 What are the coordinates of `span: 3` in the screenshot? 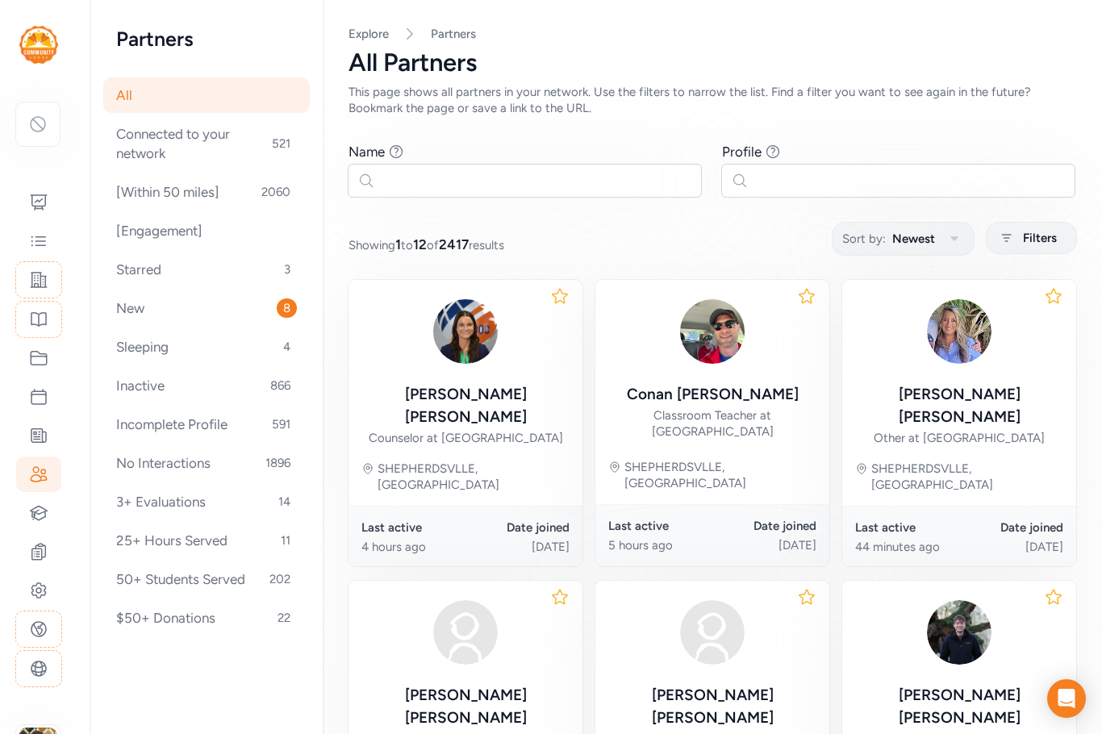 It's located at (287, 269).